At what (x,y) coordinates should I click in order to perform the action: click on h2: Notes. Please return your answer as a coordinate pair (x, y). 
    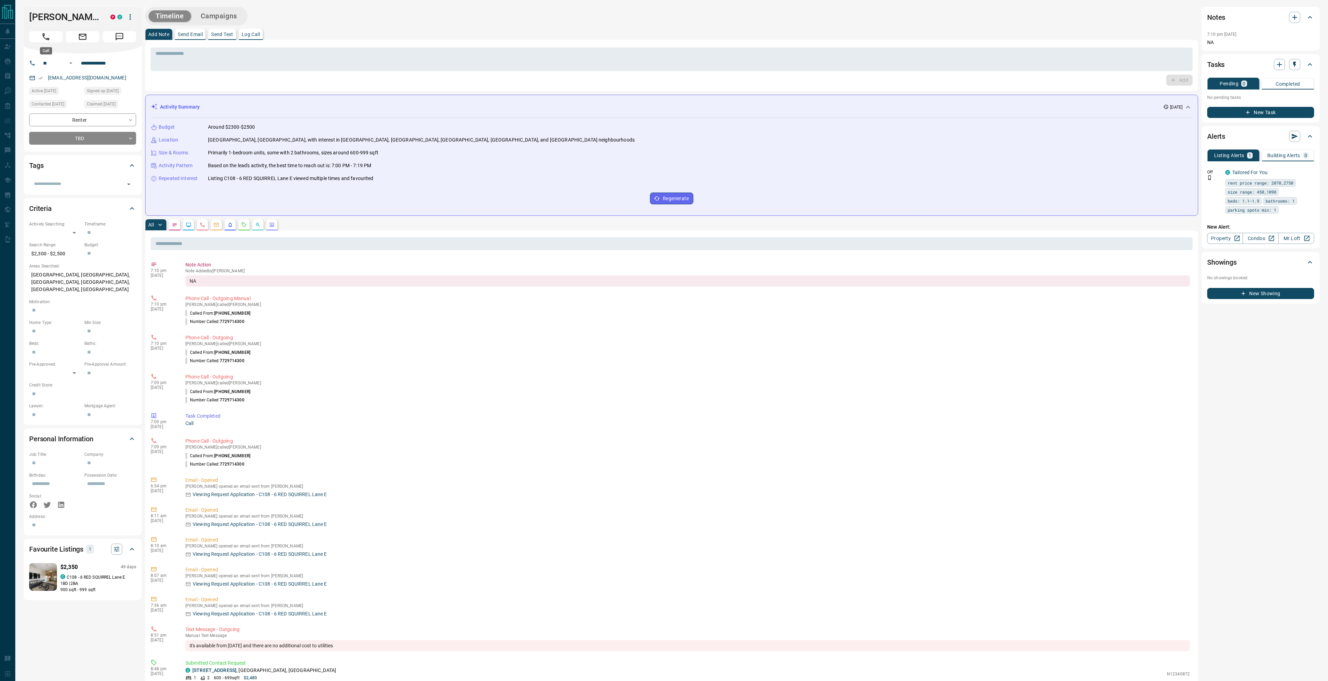
    Looking at the image, I should click on (1216, 17).